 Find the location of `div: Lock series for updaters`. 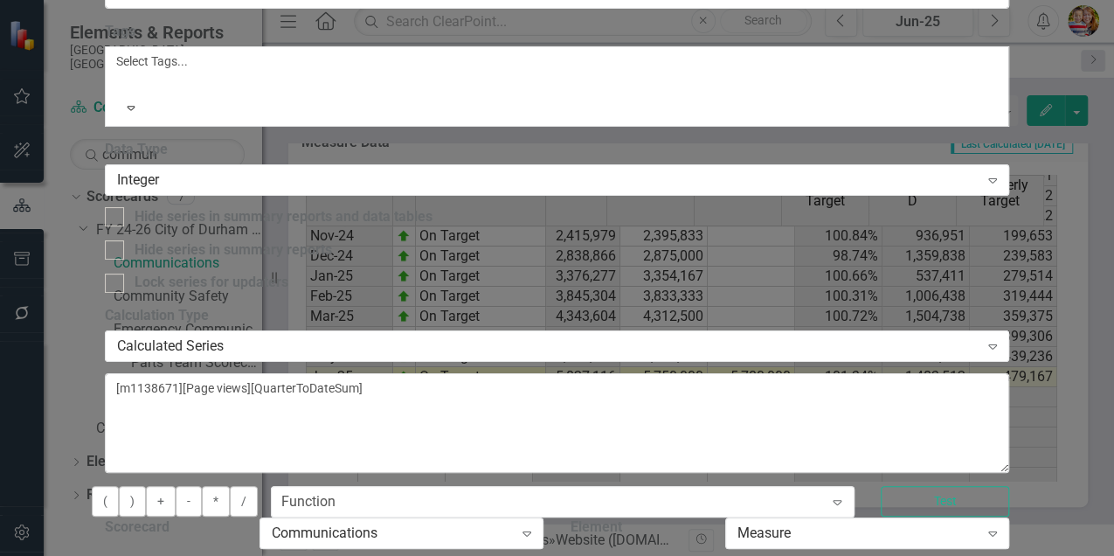

div: Lock series for updaters is located at coordinates (212, 282).